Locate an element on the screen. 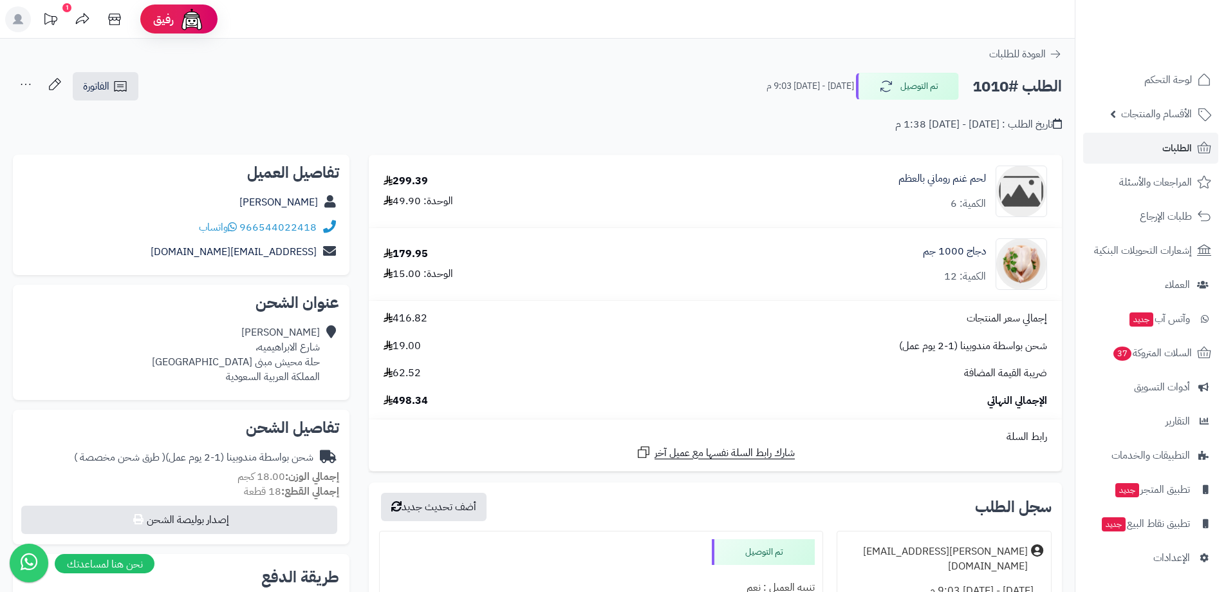 The height and width of the screenshot is (592, 1226). span: واتساب is located at coordinates (218, 227).